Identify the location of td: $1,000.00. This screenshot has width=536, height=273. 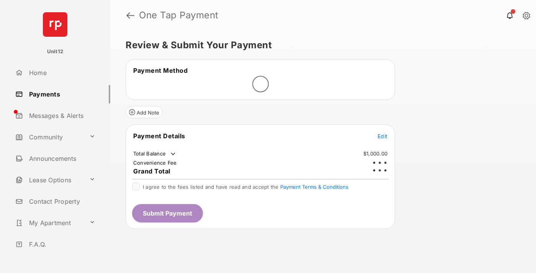
(375, 154).